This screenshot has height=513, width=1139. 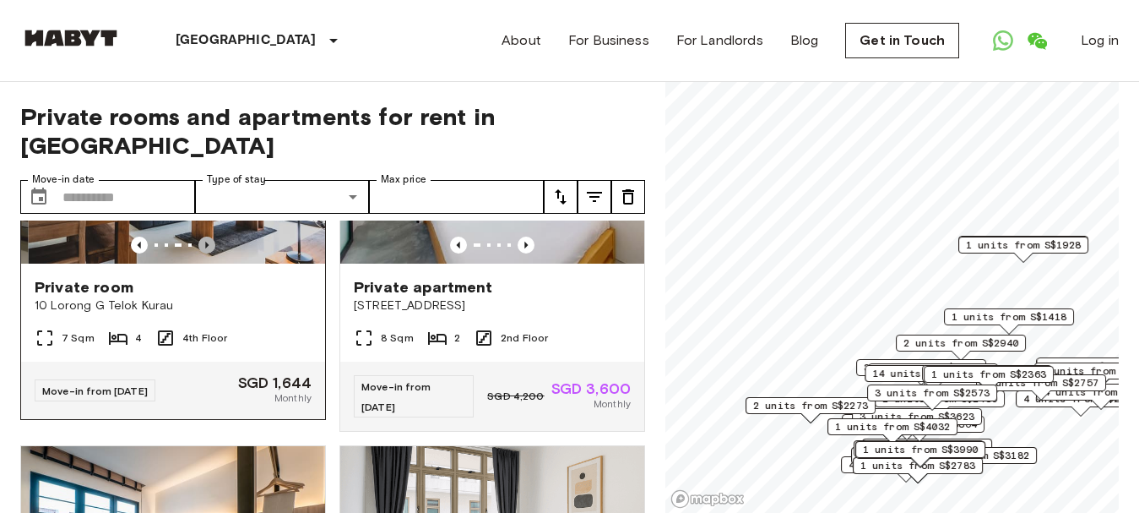 What do you see at coordinates (78, 338) in the screenshot?
I see `span: 7 Sqm` at bounding box center [78, 338].